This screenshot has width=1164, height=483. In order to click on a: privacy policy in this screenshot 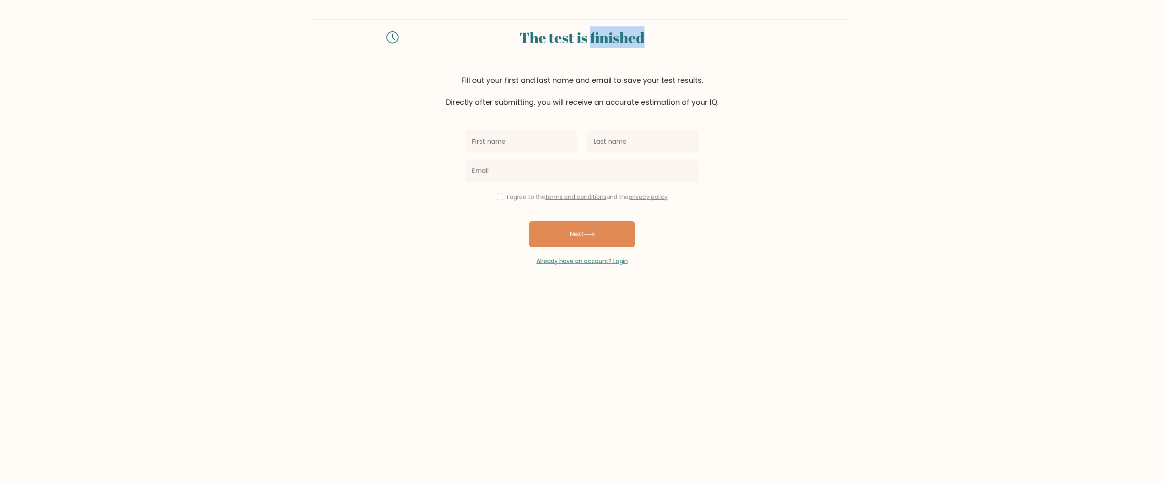, I will do `click(648, 197)`.